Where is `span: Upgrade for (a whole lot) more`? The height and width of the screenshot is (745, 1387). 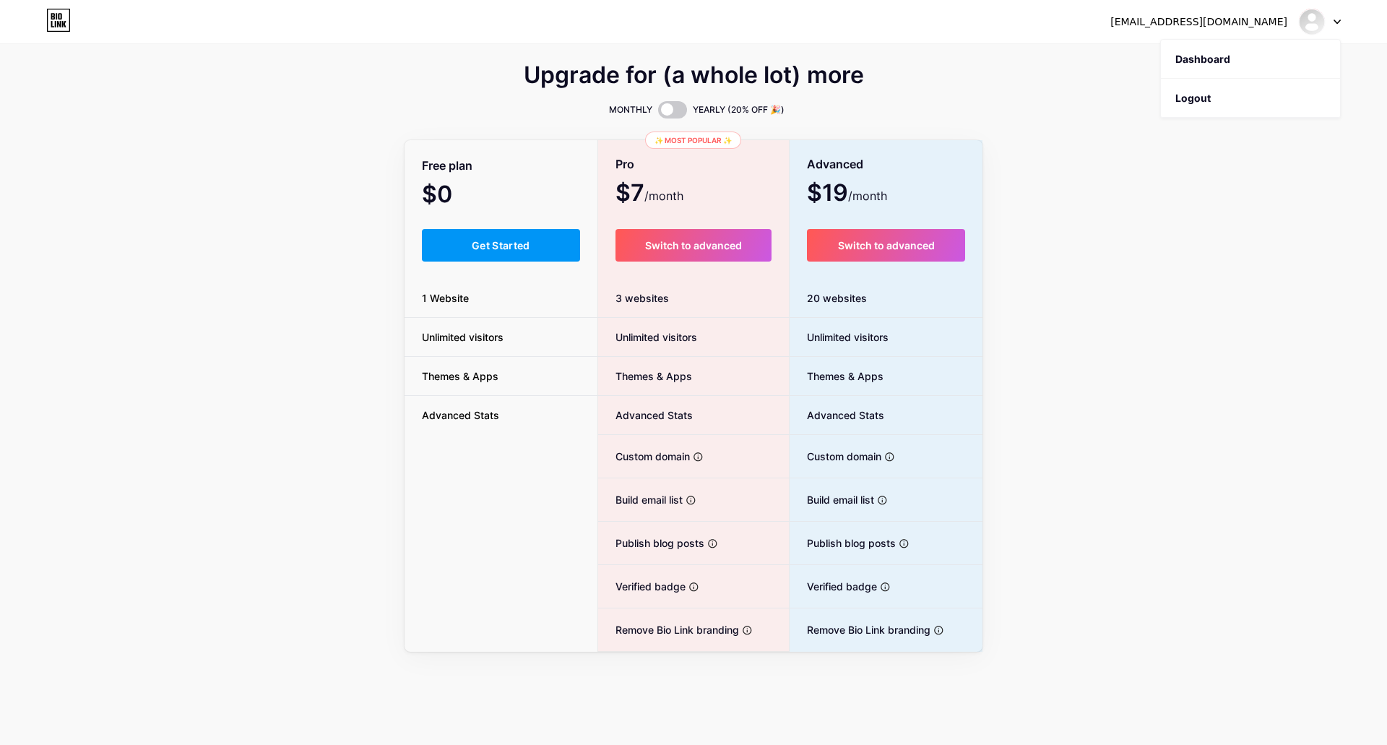 span: Upgrade for (a whole lot) more is located at coordinates (693, 75).